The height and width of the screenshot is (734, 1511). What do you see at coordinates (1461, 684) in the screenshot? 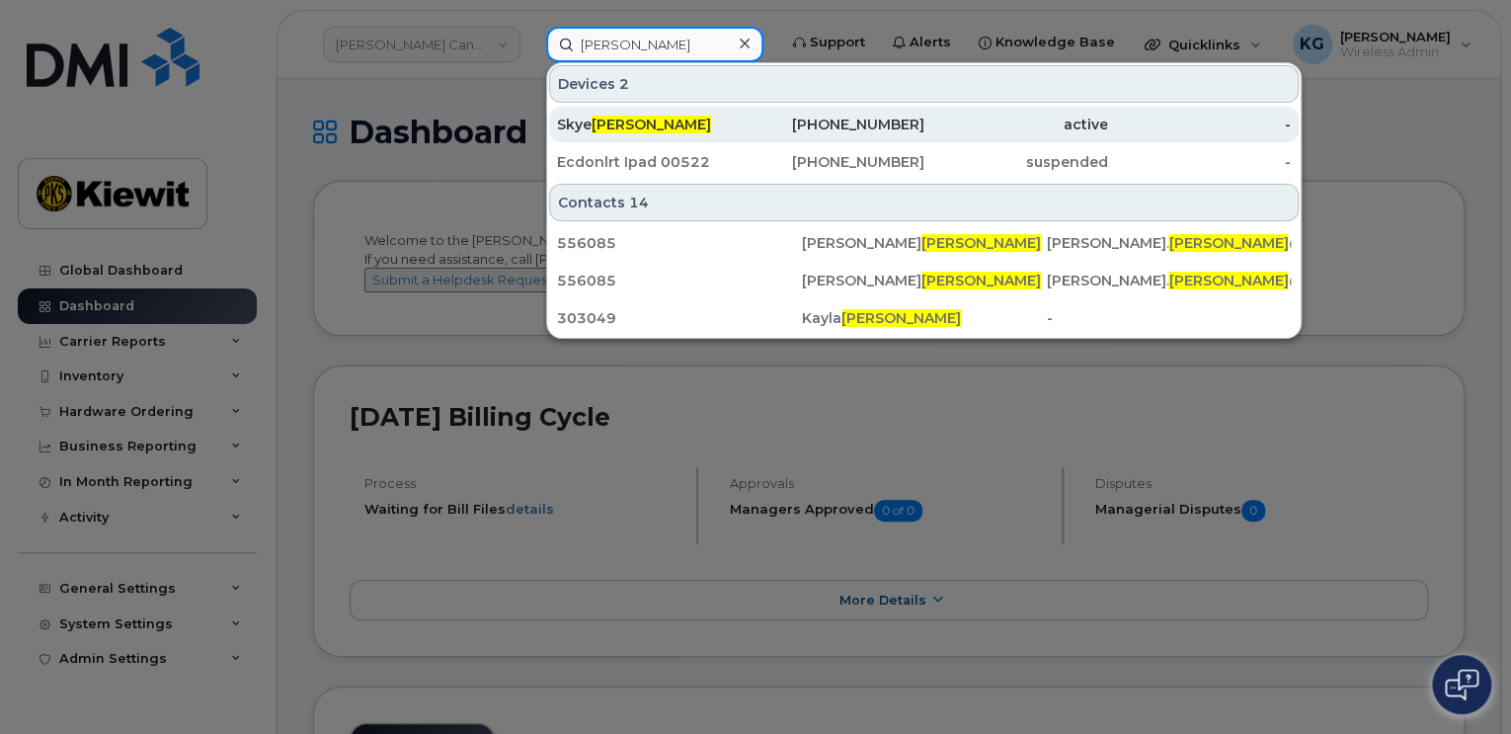
I see `img: Open chat` at bounding box center [1461, 684].